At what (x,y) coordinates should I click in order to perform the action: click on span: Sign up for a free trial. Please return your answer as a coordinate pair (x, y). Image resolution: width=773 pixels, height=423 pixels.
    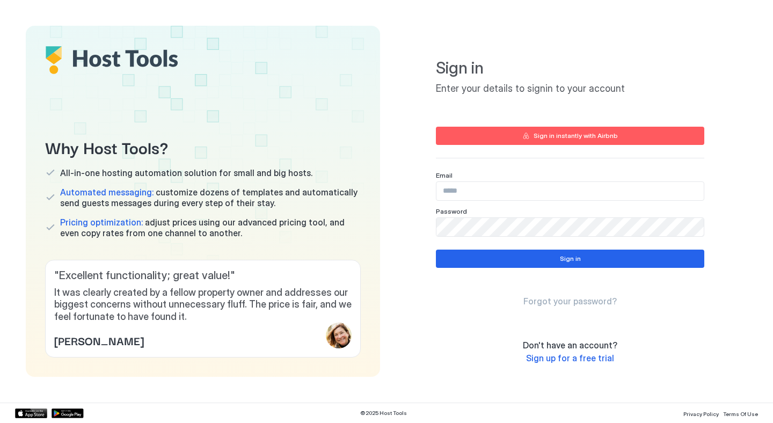
    Looking at the image, I should click on (570, 358).